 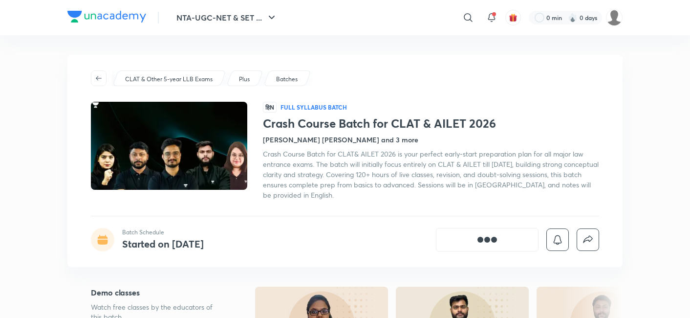 What do you see at coordinates (107, 17) in the screenshot?
I see `img: Company Logo` at bounding box center [107, 17].